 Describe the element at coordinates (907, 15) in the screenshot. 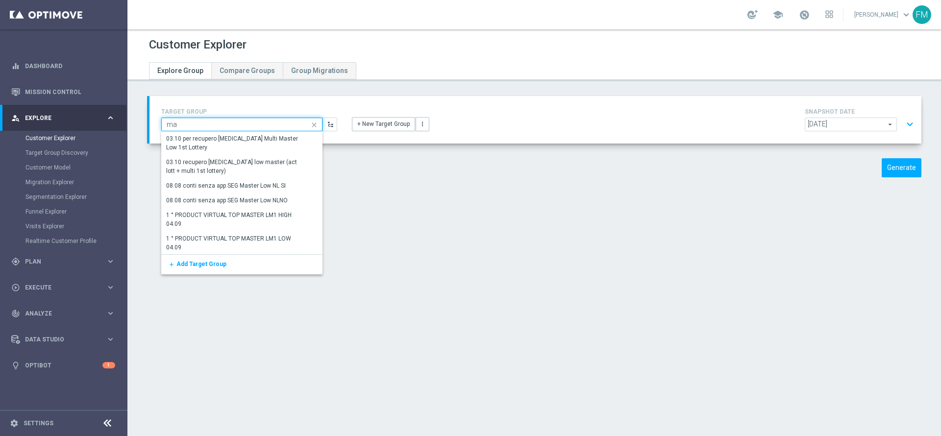

I see `span: keyboard_arrow_down` at that location.